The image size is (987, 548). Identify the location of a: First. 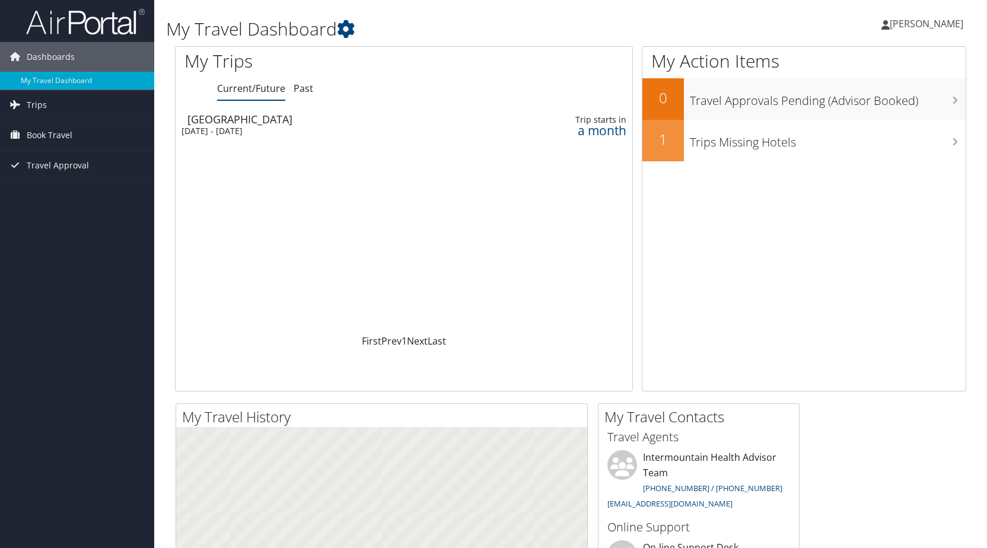
(371, 341).